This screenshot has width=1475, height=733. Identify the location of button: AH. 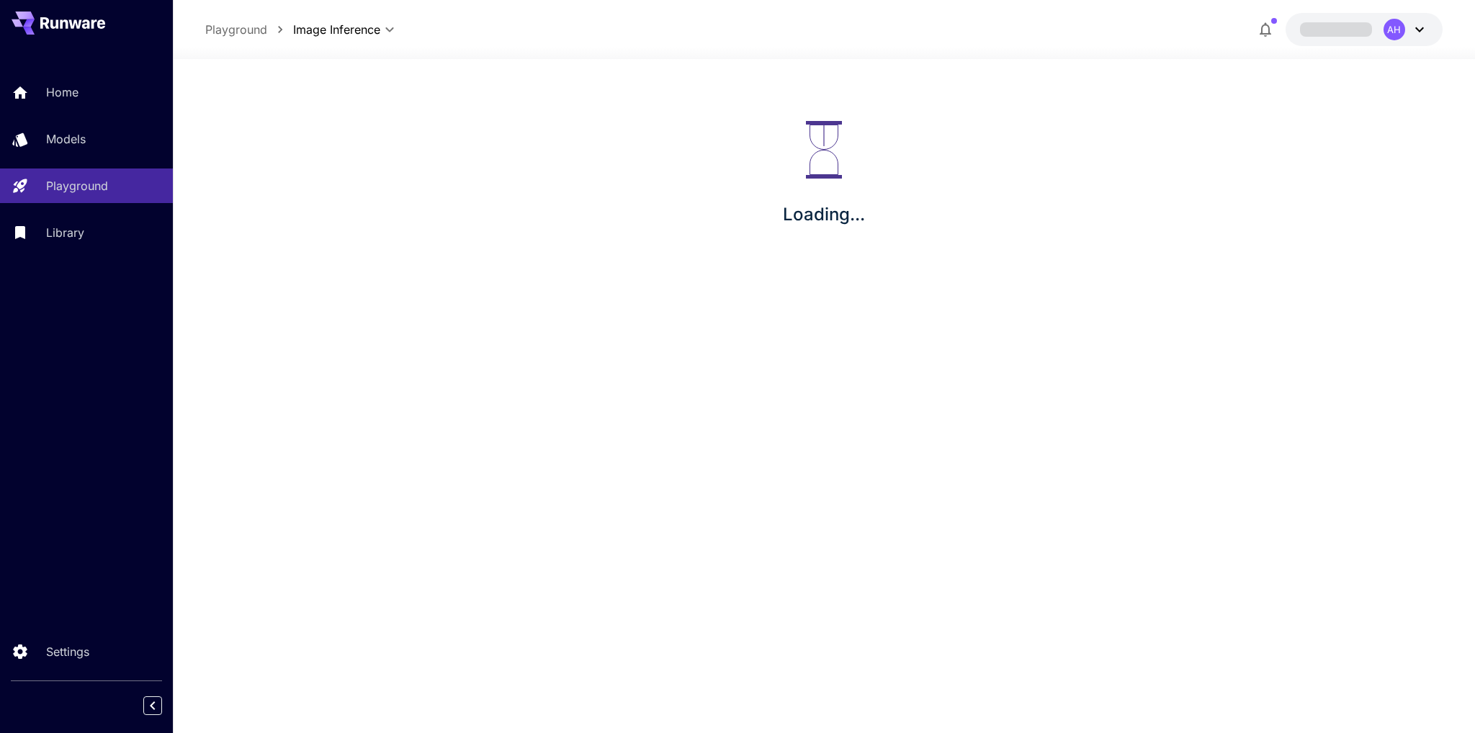
(1364, 30).